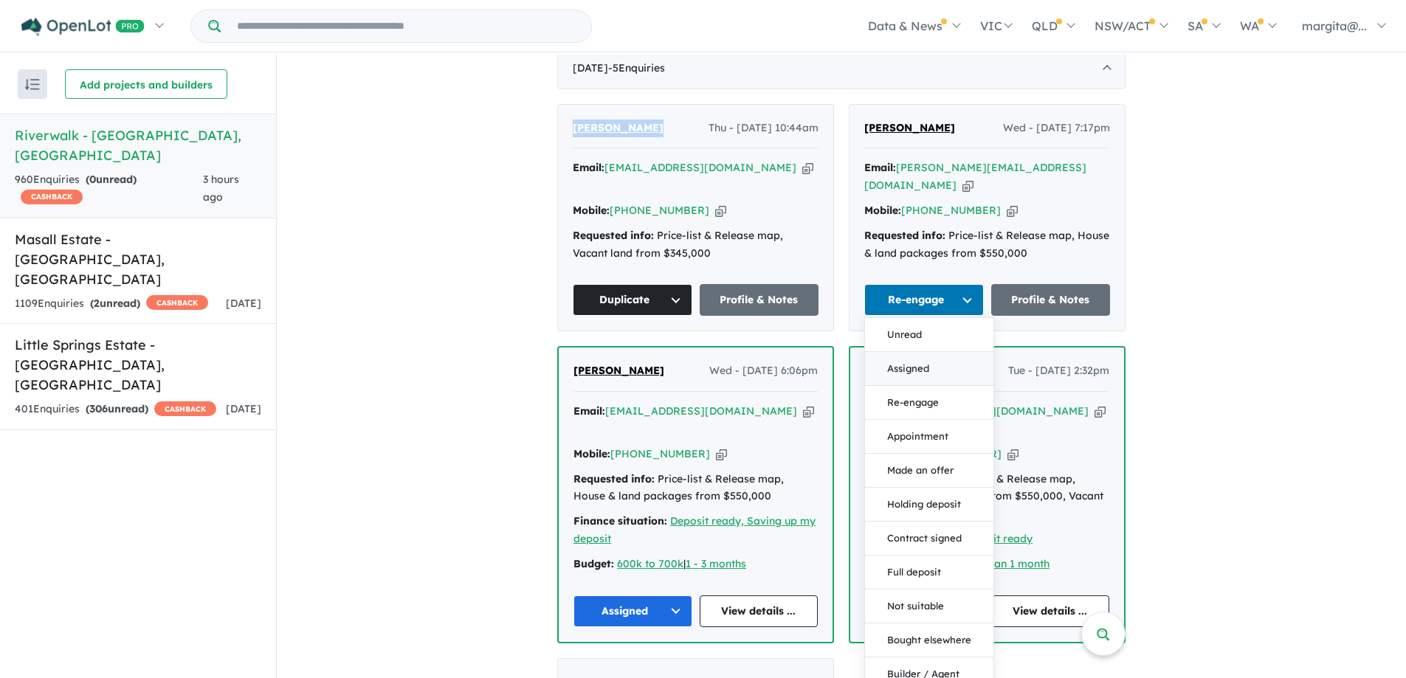 The image size is (1406, 678). I want to click on input: Try estate name, suburb, builder or developer, so click(406, 26).